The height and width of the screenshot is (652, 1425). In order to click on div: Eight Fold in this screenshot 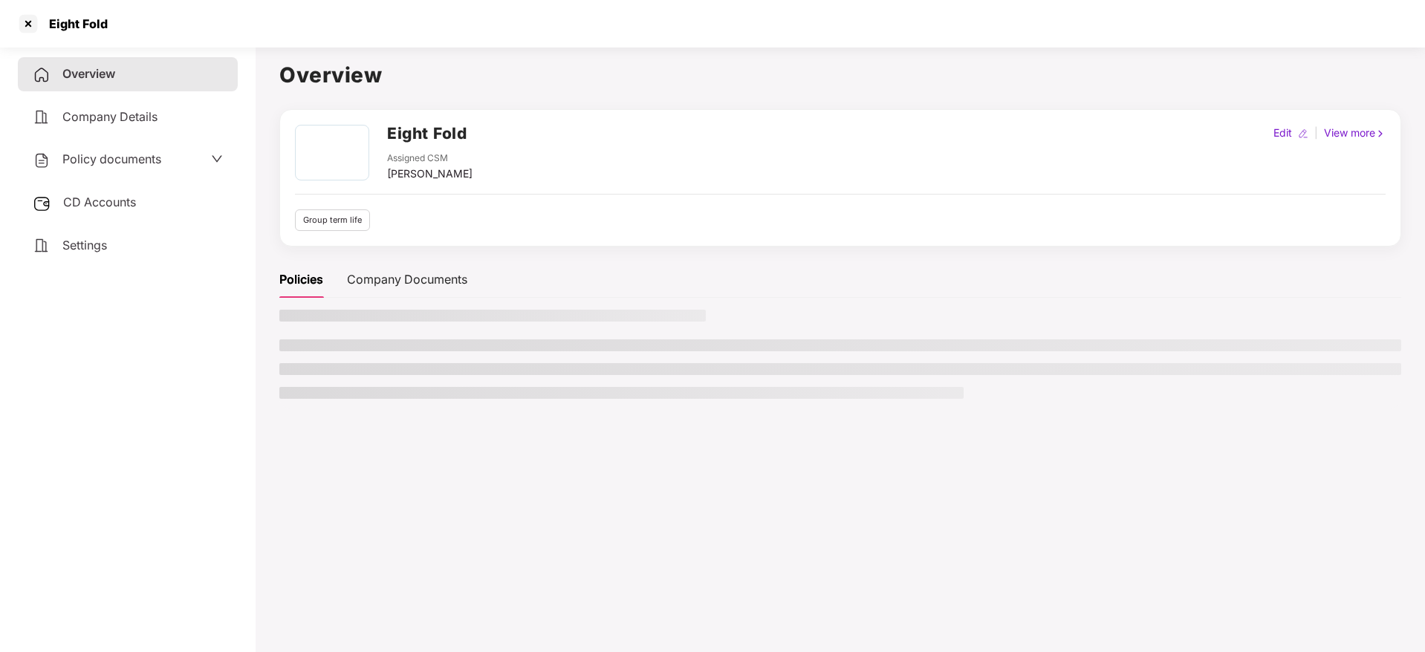, I will do `click(74, 24)`.